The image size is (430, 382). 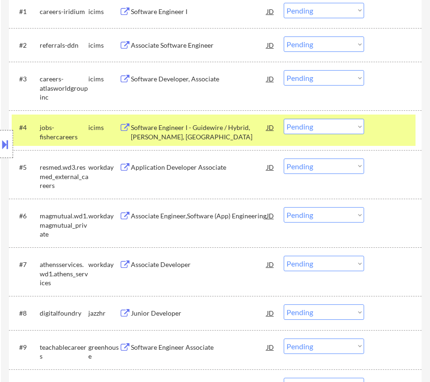 I want to click on div: Software Engineer Associate, so click(x=199, y=347).